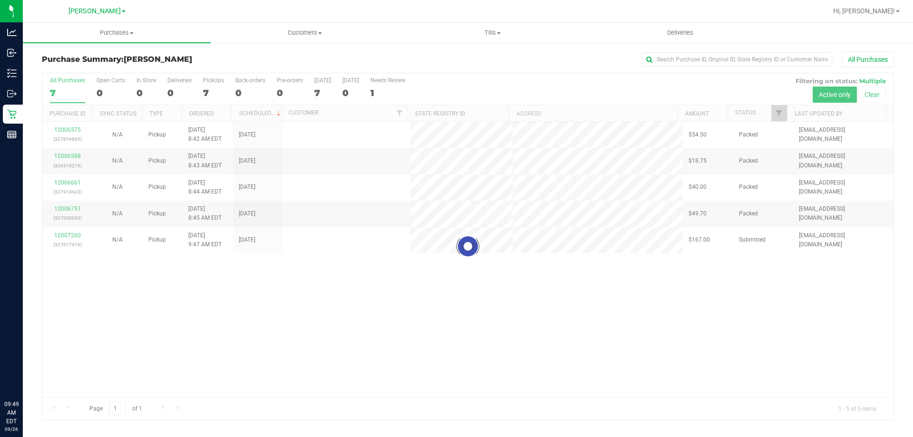 Image resolution: width=913 pixels, height=437 pixels. Describe the element at coordinates (12, 94) in the screenshot. I see `inline-svg: Outbound` at that location.